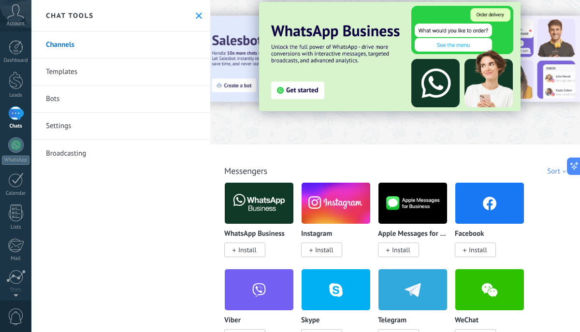 The height and width of the screenshot is (332, 580). I want to click on a: Channels, so click(121, 45).